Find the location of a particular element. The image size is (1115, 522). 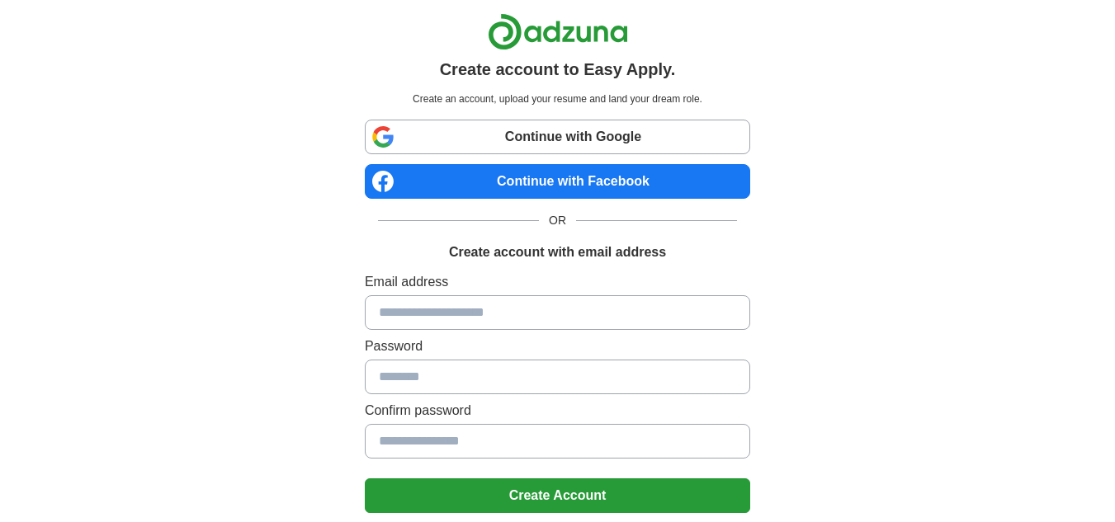

a: Continue with Google is located at coordinates (557, 137).